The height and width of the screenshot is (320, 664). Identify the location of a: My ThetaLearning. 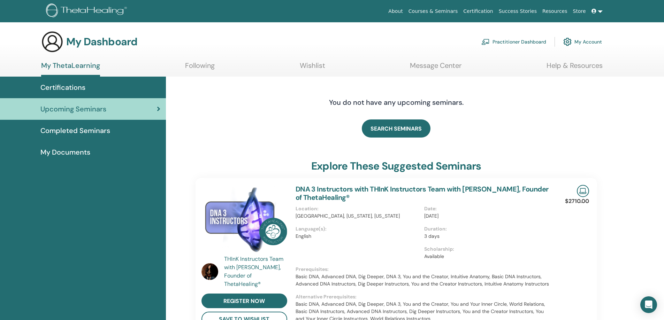
(70, 69).